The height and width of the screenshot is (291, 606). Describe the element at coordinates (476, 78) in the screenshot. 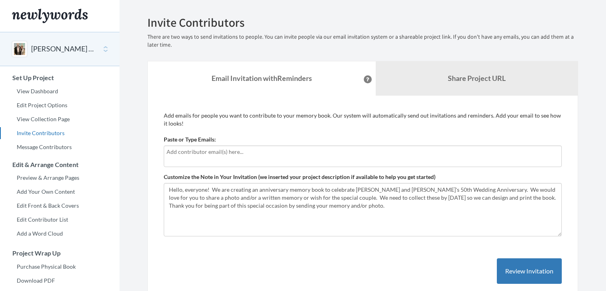

I see `b: Share Project URL` at that location.